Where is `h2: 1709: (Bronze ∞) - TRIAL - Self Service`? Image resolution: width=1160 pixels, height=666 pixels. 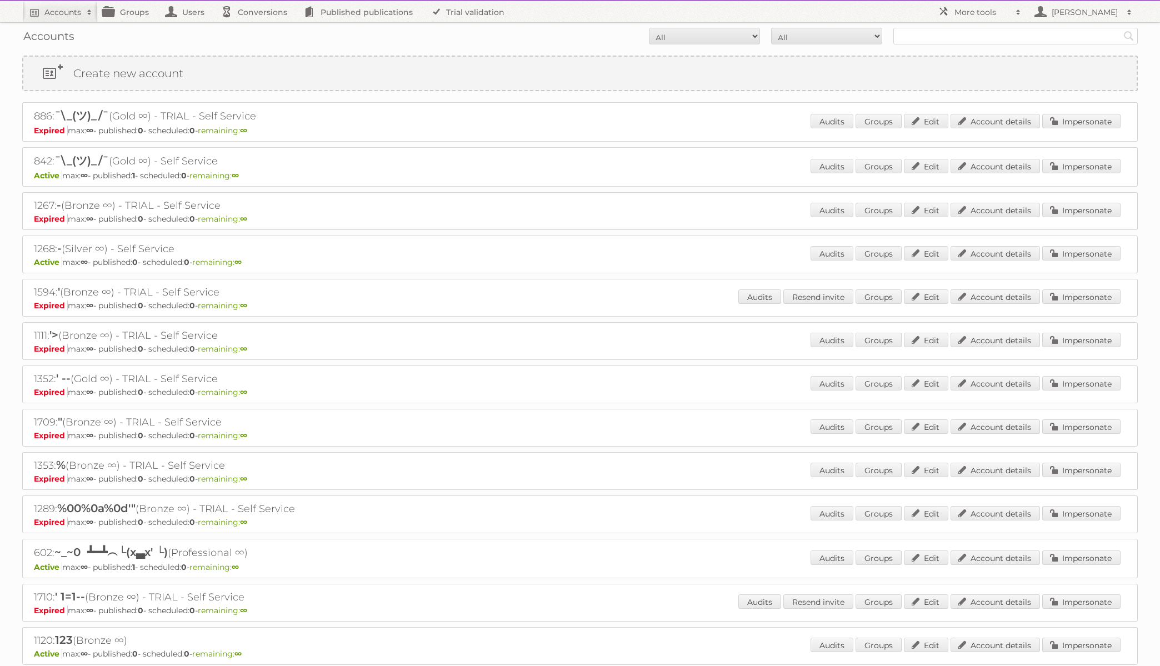 h2: 1709: (Bronze ∞) - TRIAL - Self Service is located at coordinates (228, 422).